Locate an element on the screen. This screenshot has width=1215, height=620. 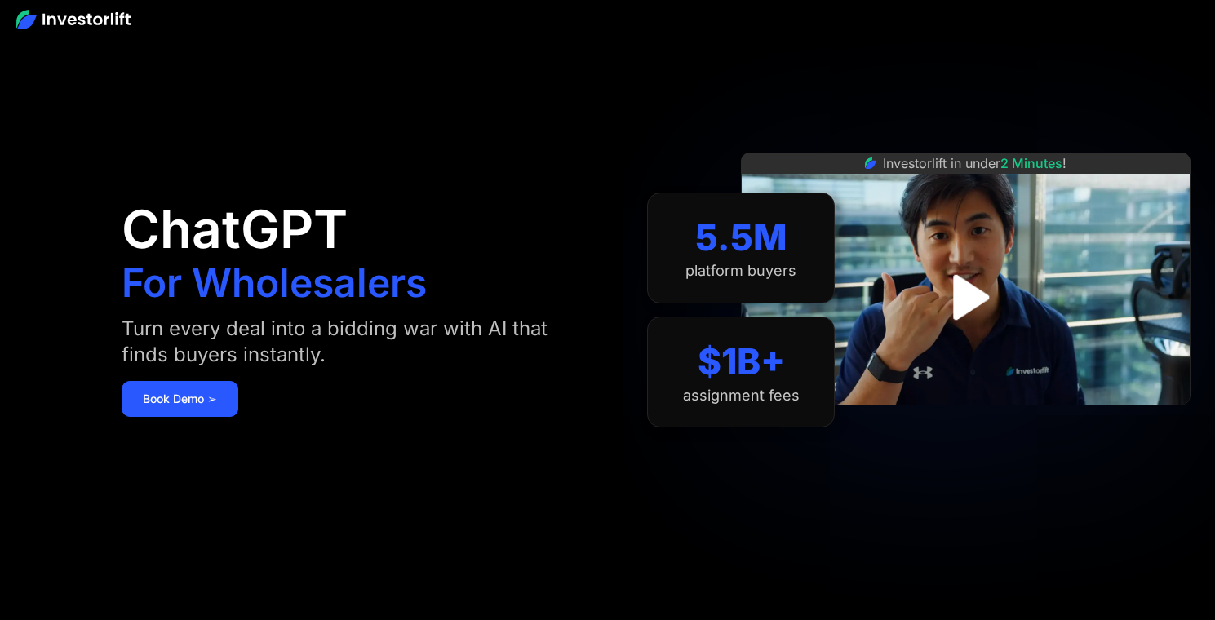
a: Book Demo ➢ is located at coordinates (179, 399).